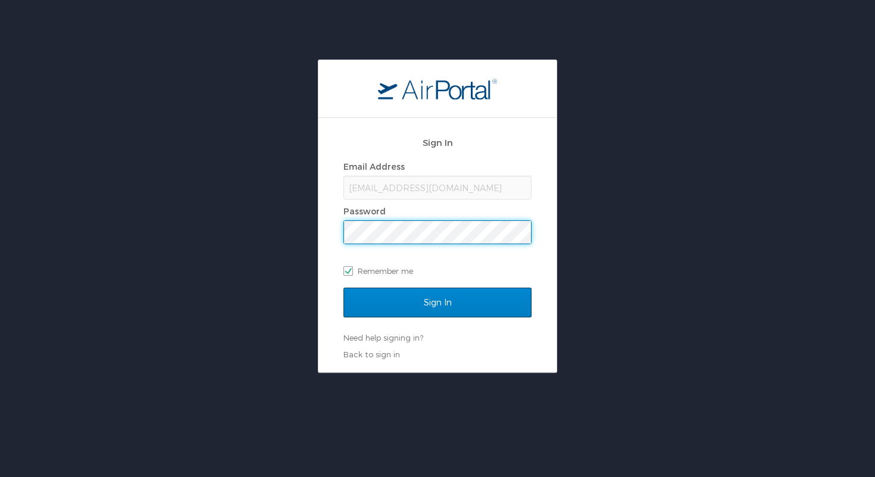 The height and width of the screenshot is (477, 875). Describe the element at coordinates (374, 166) in the screenshot. I see `label: Email Address` at that location.